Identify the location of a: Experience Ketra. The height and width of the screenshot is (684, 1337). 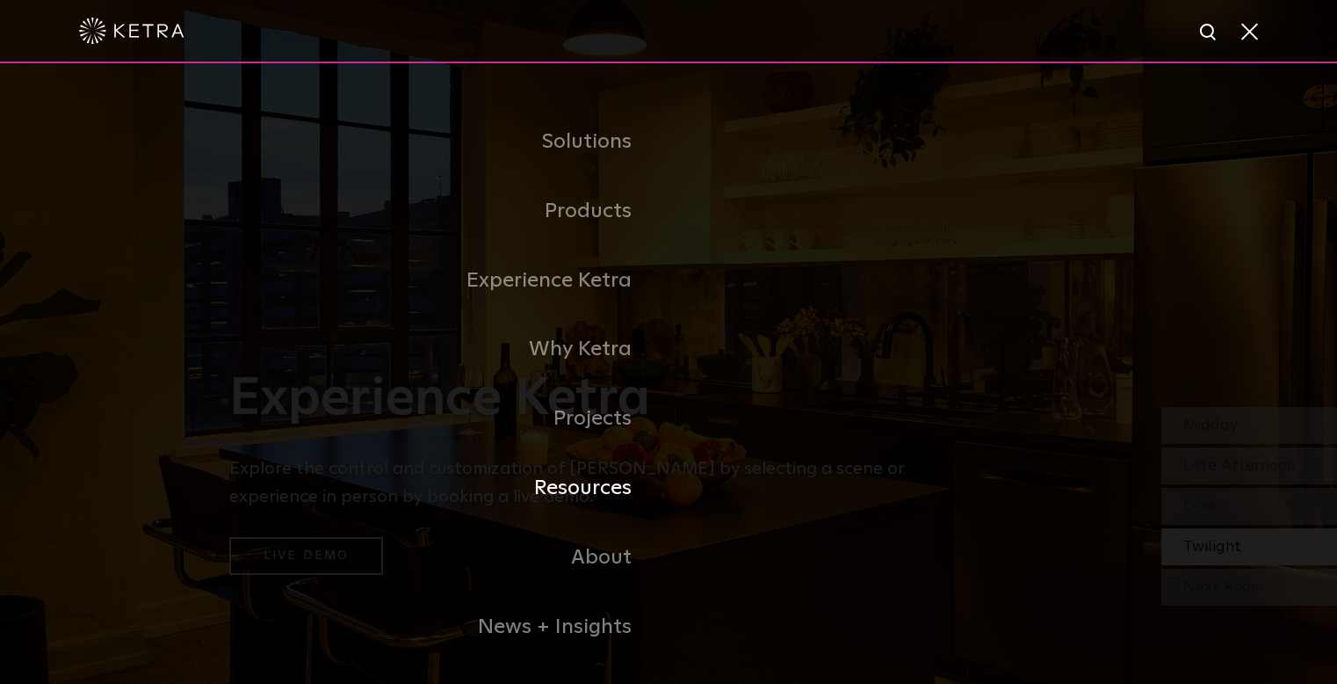
(449, 280).